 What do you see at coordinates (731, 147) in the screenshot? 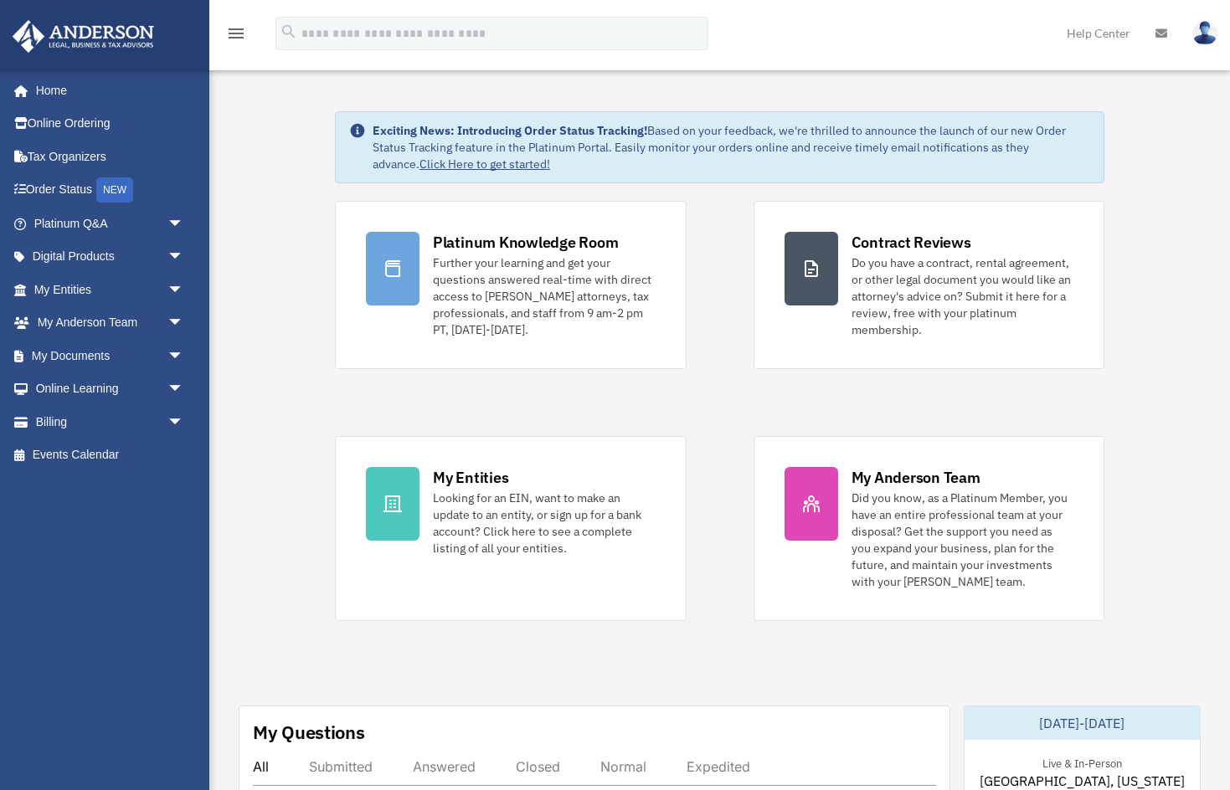
I see `div: Based on your feedback, we're thrilled to announce the launch of our new Order Status Tracking fe...` at bounding box center [731, 147].